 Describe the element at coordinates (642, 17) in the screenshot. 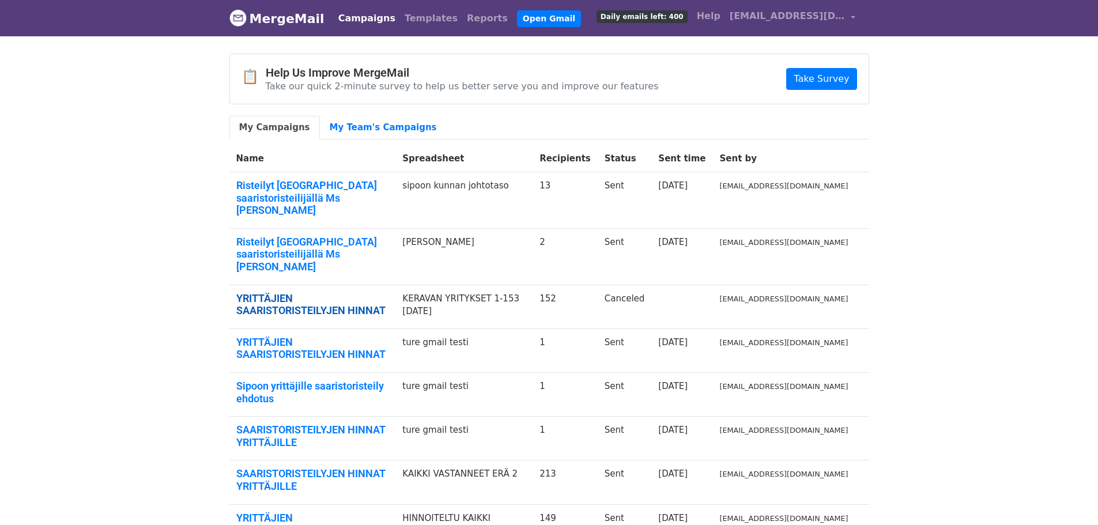

I see `span: Daily emails left: 400` at that location.